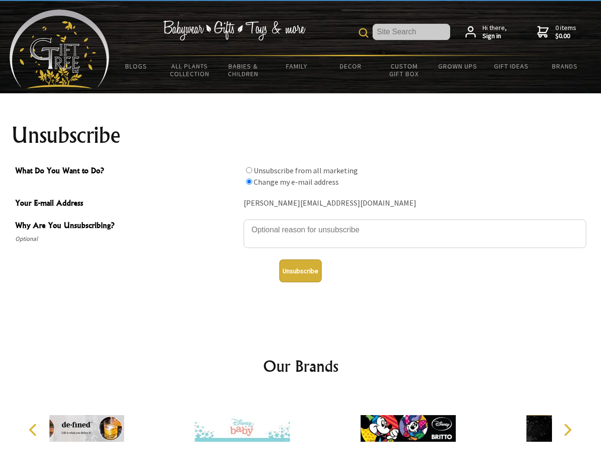 The image size is (601, 457). I want to click on strong: $0.00, so click(566, 36).